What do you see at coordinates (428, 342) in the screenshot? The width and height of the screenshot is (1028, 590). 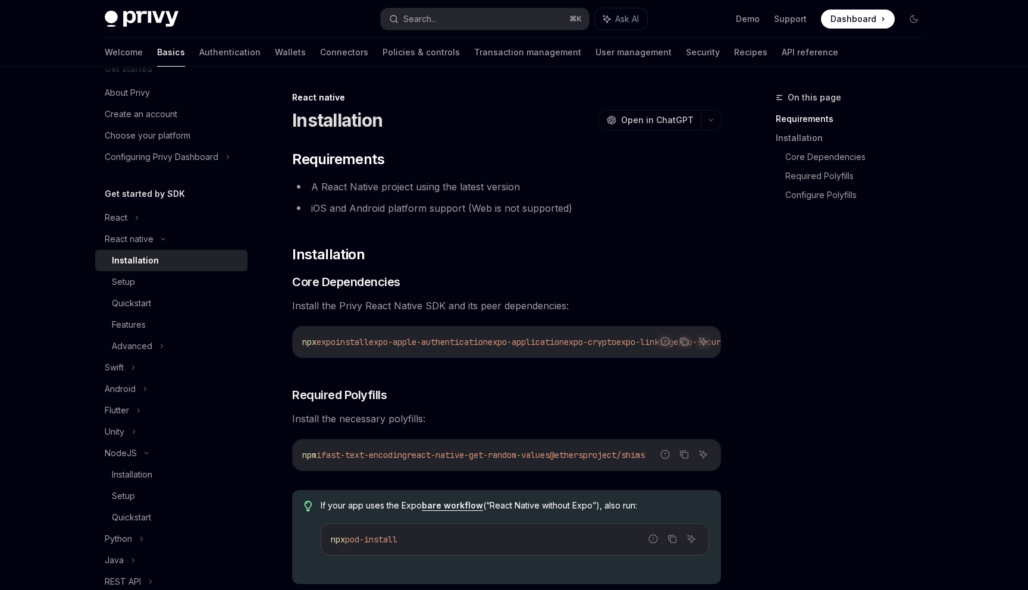 I see `span: expo-apple-authentication` at bounding box center [428, 342].